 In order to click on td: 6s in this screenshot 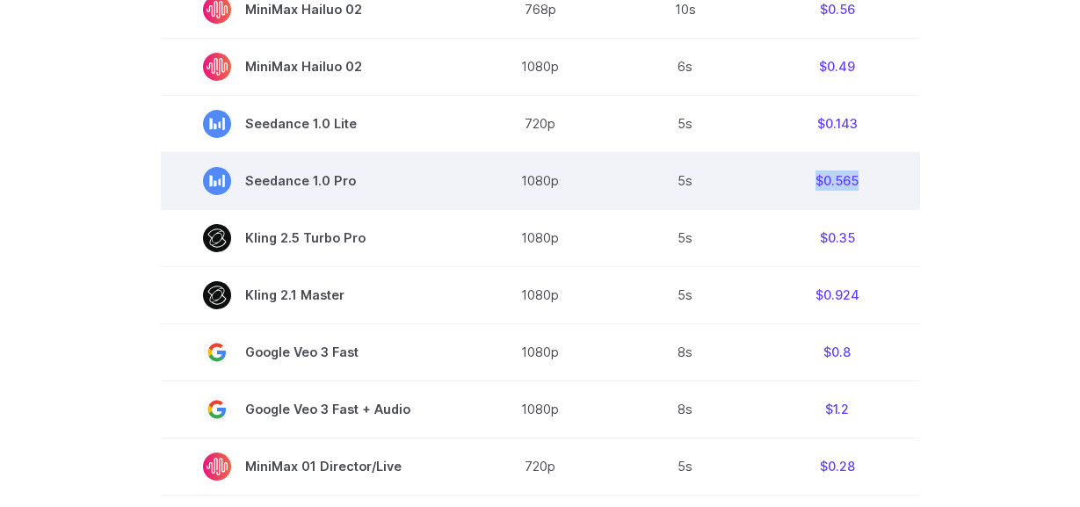, I will do `click(686, 66)`.